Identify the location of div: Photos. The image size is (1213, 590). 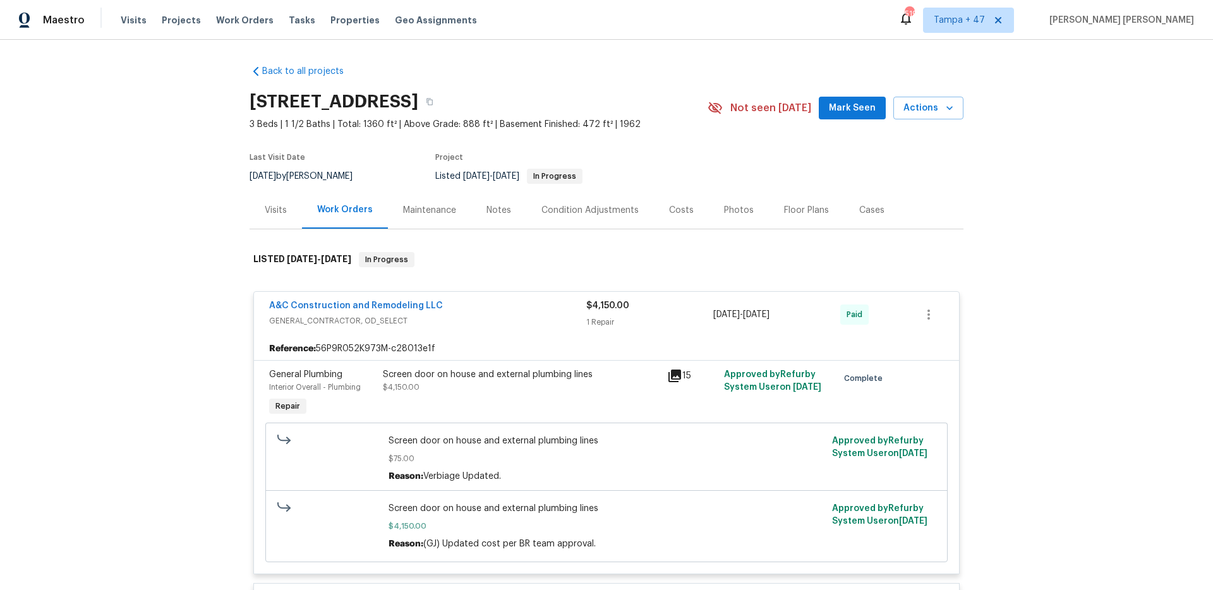
(739, 210).